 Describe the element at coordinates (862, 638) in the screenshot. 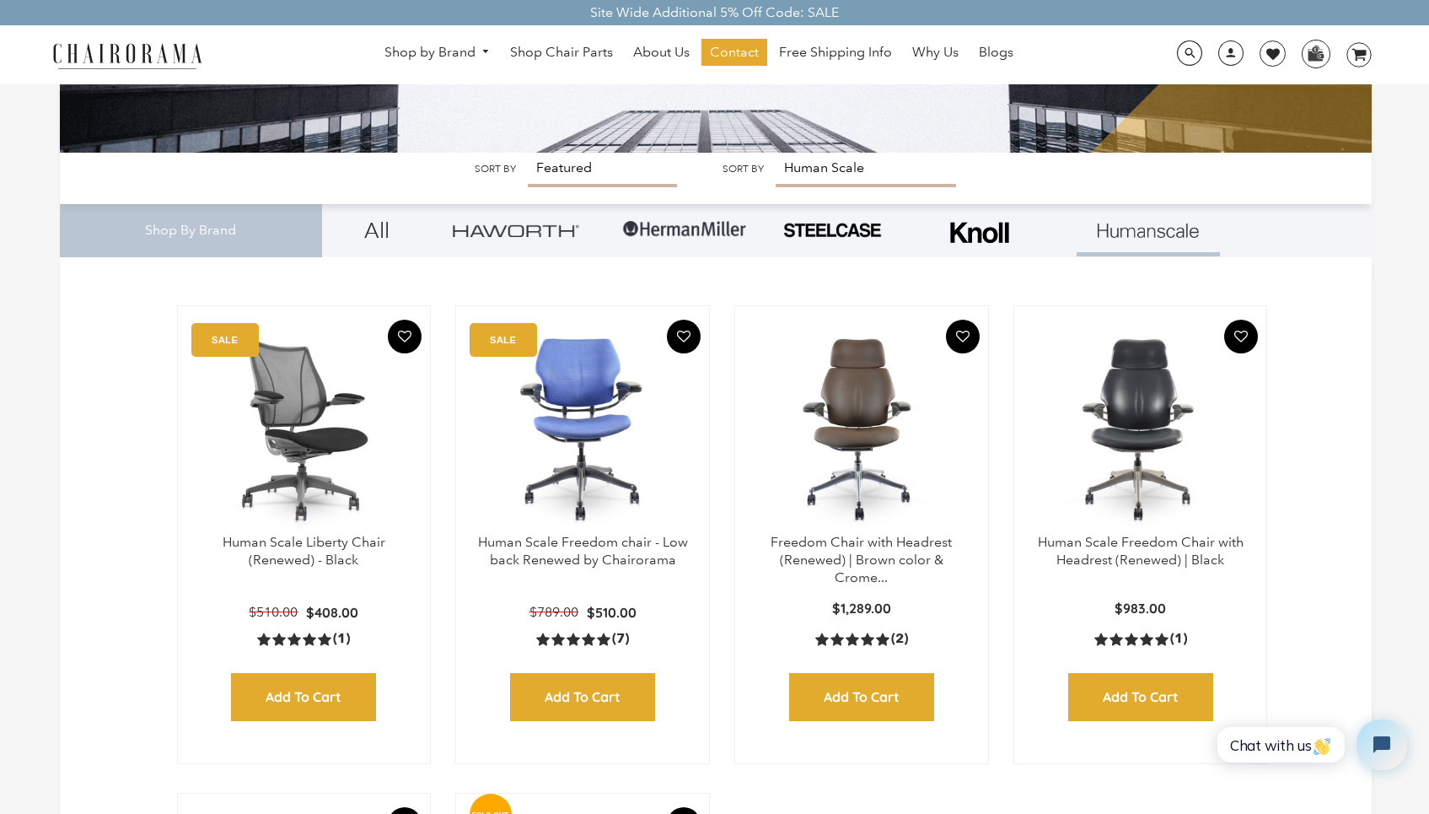

I see `a: 5.0 rating (2 votes)` at that location.